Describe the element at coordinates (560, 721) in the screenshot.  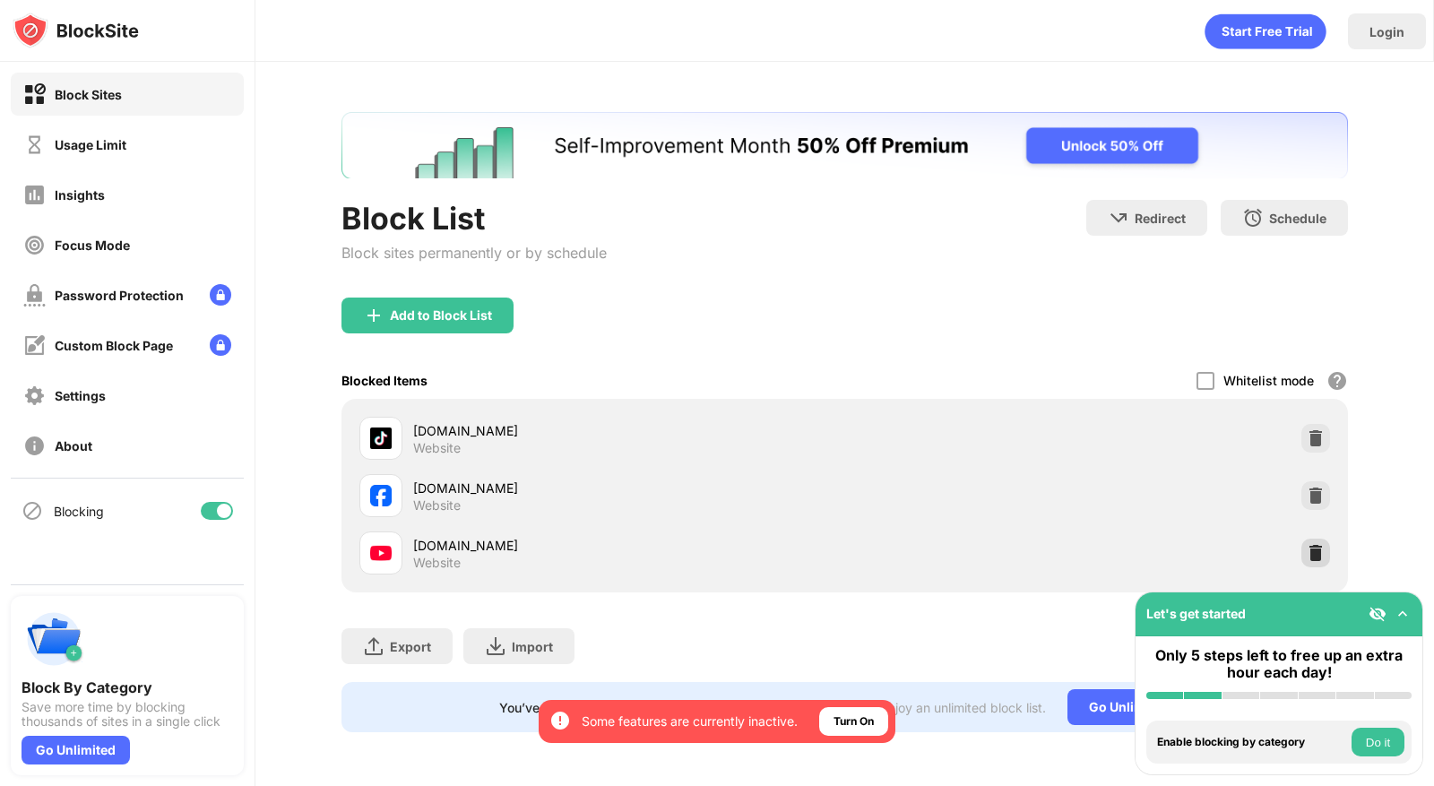
I see `img: error-circle-white.svg` at that location.